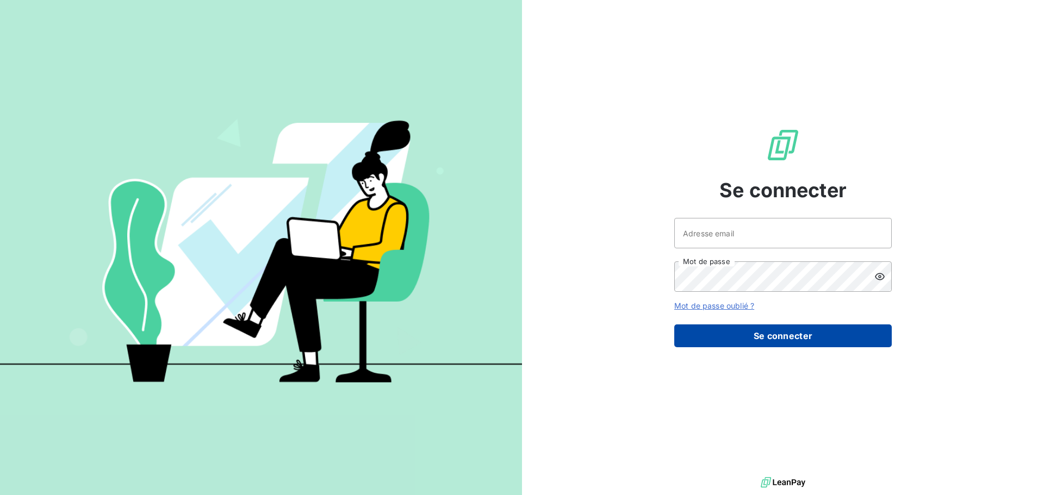 The image size is (1044, 495). I want to click on button: Se connecter, so click(783, 336).